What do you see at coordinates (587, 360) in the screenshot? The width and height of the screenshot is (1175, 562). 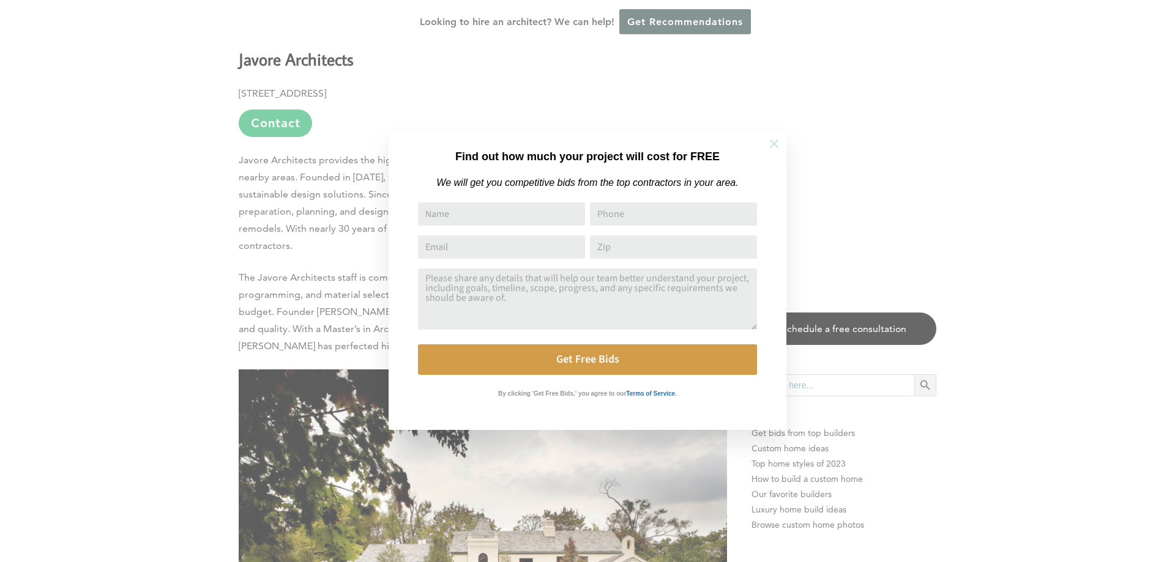 I see `button: Get Free Bids` at bounding box center [587, 360].